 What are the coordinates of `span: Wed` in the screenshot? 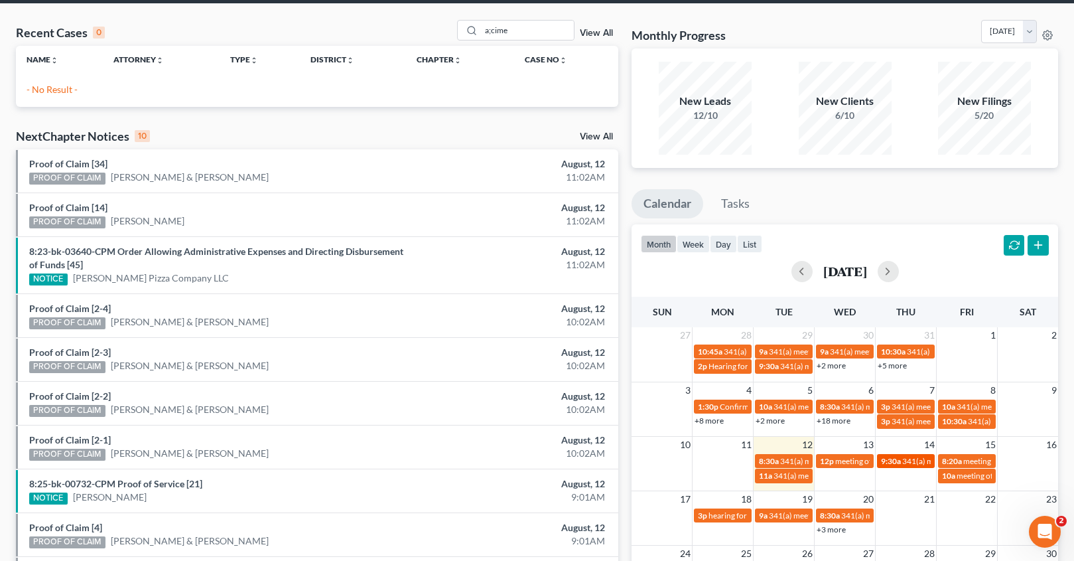 It's located at (845, 311).